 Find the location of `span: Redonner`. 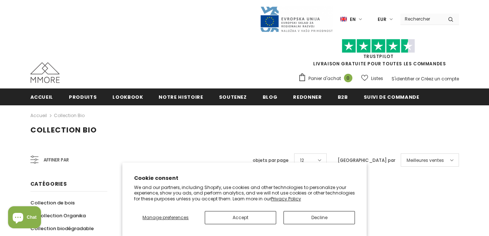

span: Redonner is located at coordinates (307, 97).